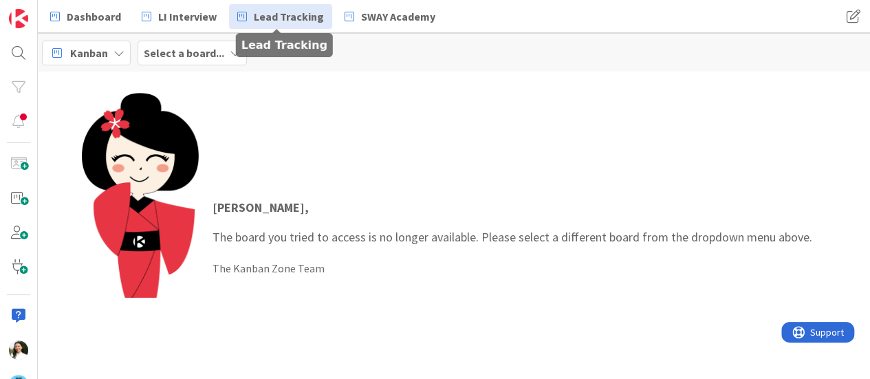 The height and width of the screenshot is (379, 870). I want to click on img: AK, so click(19, 350).